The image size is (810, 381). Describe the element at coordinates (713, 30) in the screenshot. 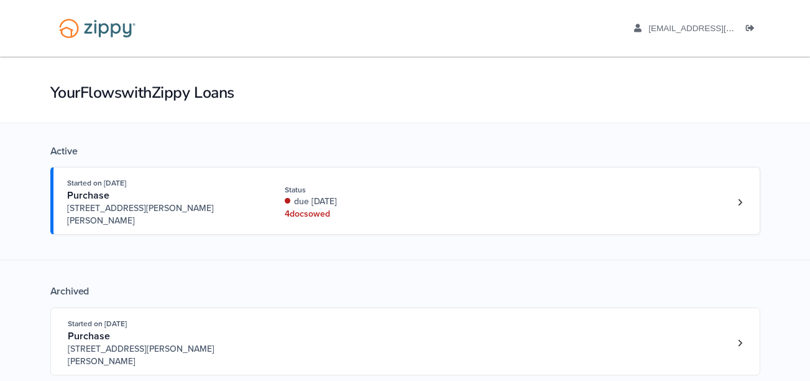

I see `a: edit profile` at that location.